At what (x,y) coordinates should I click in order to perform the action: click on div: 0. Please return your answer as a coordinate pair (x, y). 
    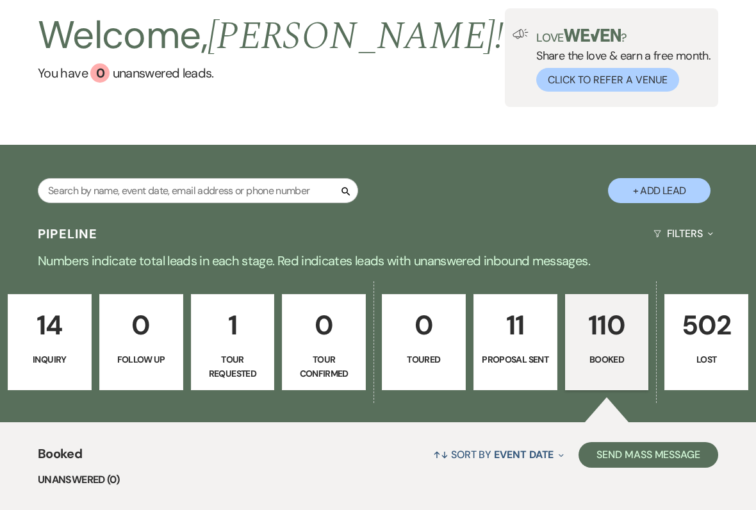
    Looking at the image, I should click on (100, 73).